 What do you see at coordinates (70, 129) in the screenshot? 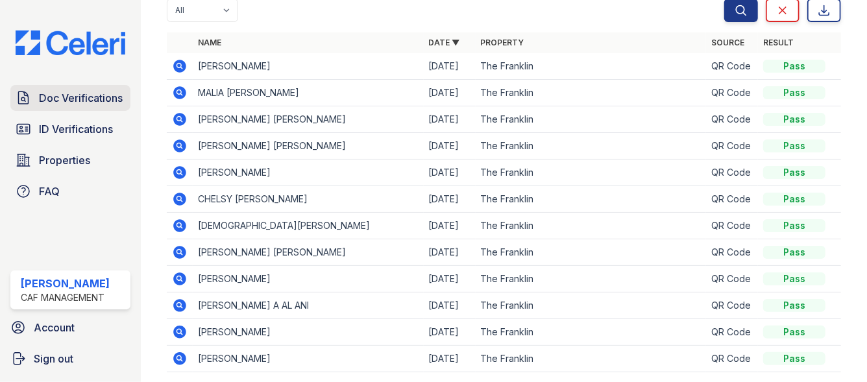
I see `a: ID Verifications` at bounding box center [70, 129].